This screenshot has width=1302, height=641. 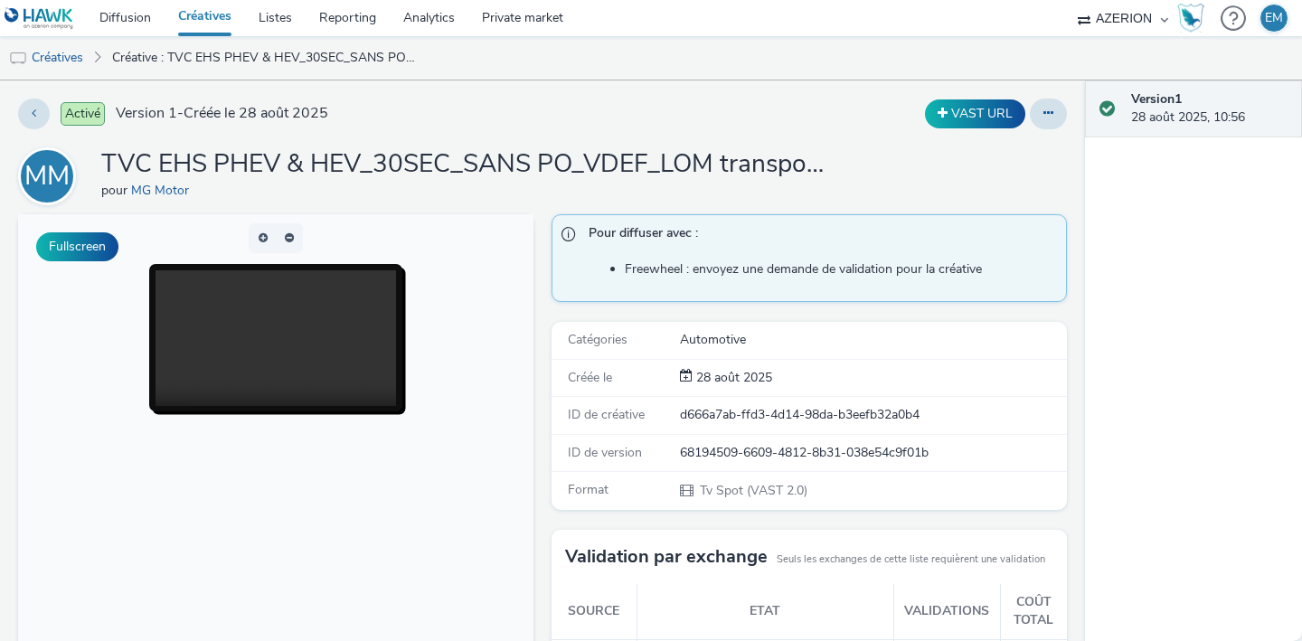 I want to click on th: Validations, so click(x=947, y=611).